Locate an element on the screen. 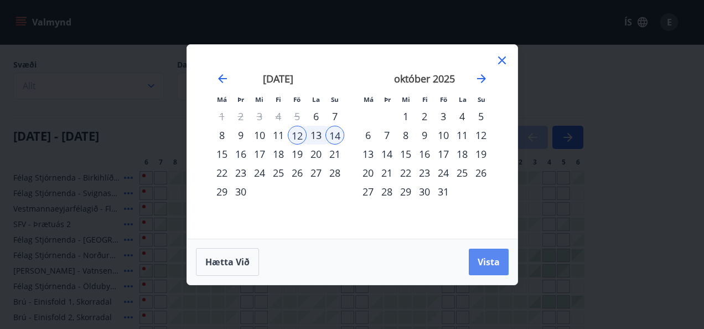 The image size is (704, 329). td: Choose fimmtudagur, 2. október 2025 as your check-in date. It’s available. is located at coordinates (424, 116).